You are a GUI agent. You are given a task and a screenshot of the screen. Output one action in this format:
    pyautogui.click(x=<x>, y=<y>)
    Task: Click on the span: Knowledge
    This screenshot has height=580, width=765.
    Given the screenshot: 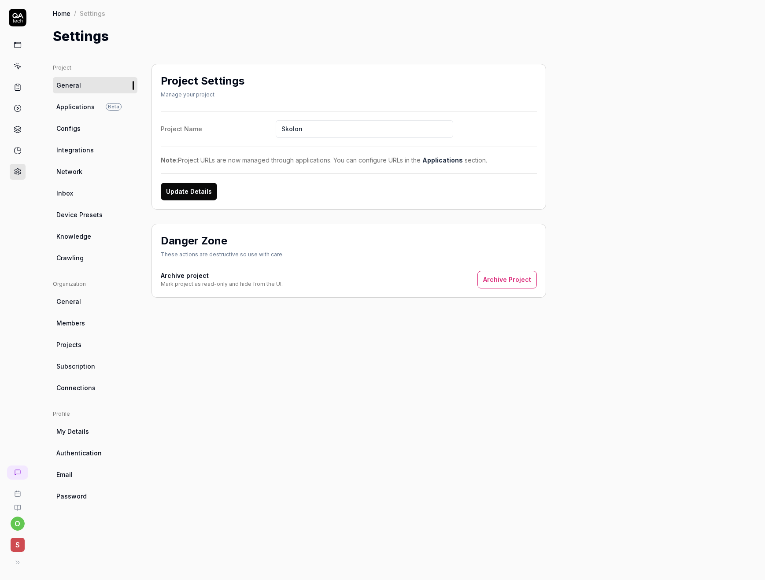 What is the action you would take?
    pyautogui.click(x=74, y=236)
    